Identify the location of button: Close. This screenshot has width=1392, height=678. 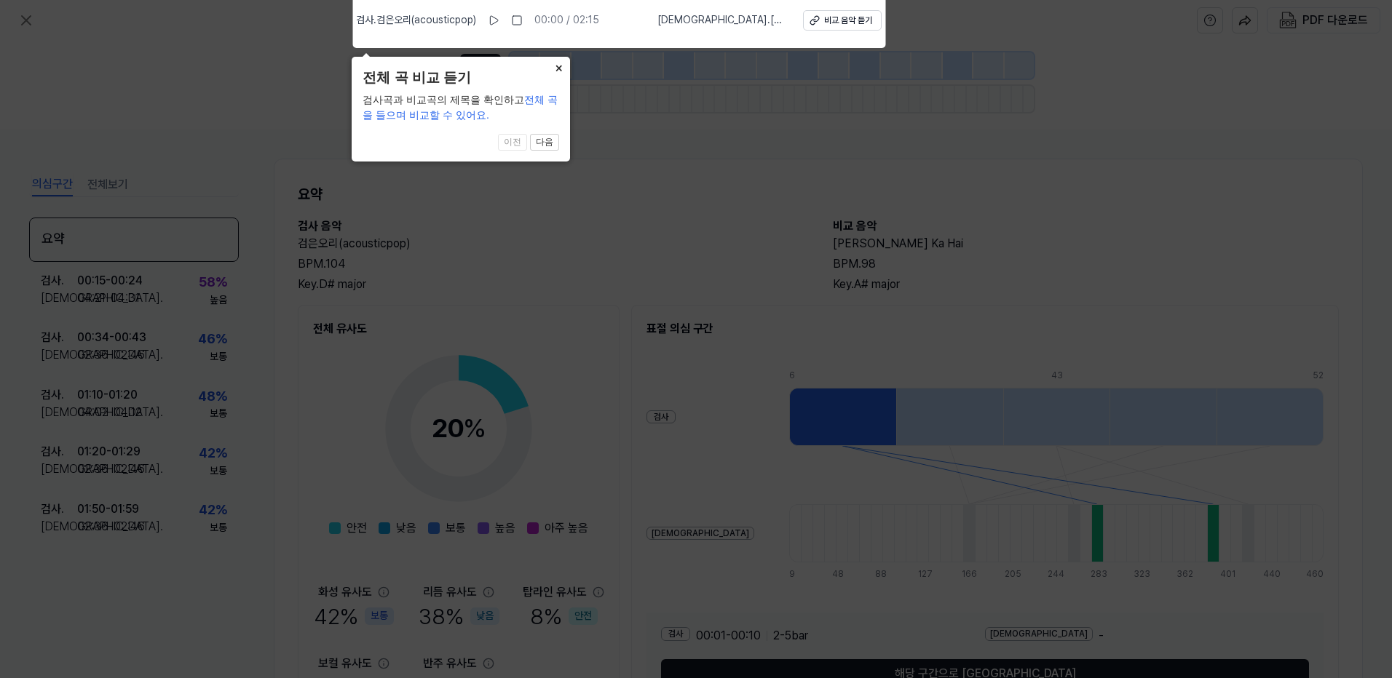
(558, 67).